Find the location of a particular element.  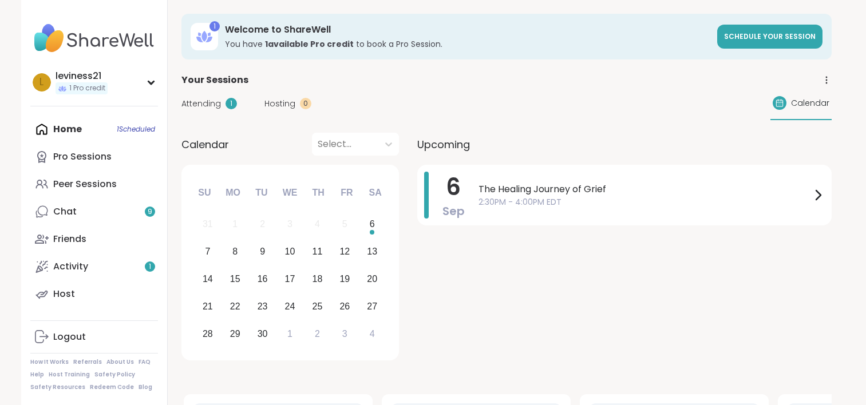

div: 11 is located at coordinates (318, 251).